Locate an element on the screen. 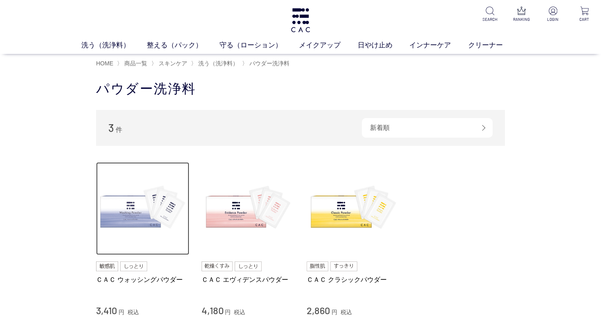 The height and width of the screenshot is (326, 601). span: 2,860 is located at coordinates (318, 310).